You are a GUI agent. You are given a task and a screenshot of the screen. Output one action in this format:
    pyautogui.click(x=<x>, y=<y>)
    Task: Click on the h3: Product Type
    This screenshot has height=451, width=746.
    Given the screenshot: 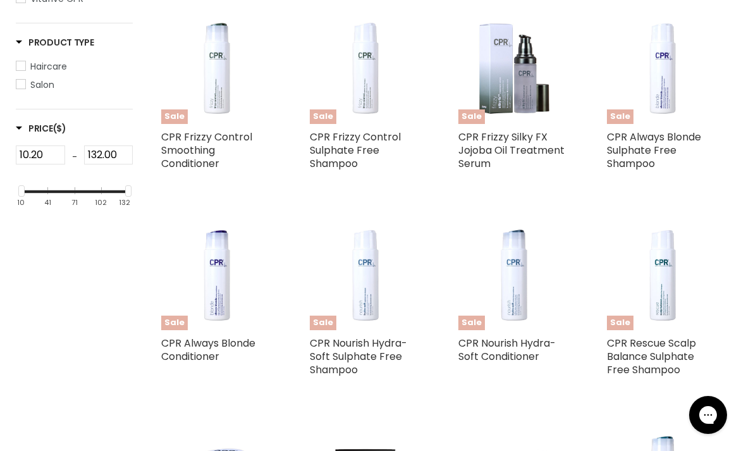 What is the action you would take?
    pyautogui.click(x=55, y=42)
    